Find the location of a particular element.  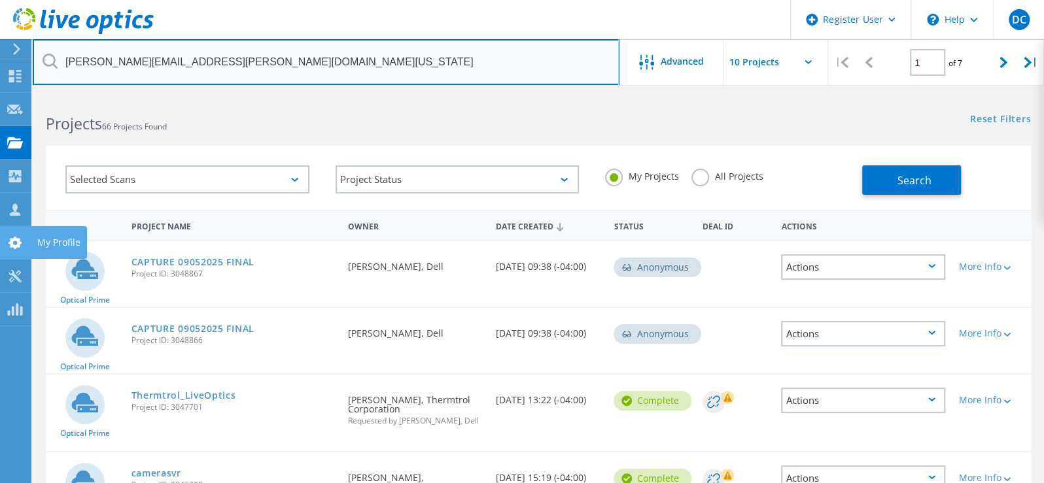

div: Project Name is located at coordinates (232, 225).